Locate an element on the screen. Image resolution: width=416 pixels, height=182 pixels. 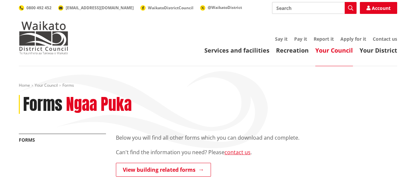
a: Contact us is located at coordinates (385, 39).